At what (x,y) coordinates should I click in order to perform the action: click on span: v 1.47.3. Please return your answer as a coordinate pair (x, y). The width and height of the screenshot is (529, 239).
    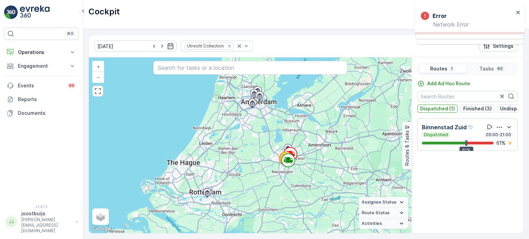
    Looking at the image, I should click on (41, 207).